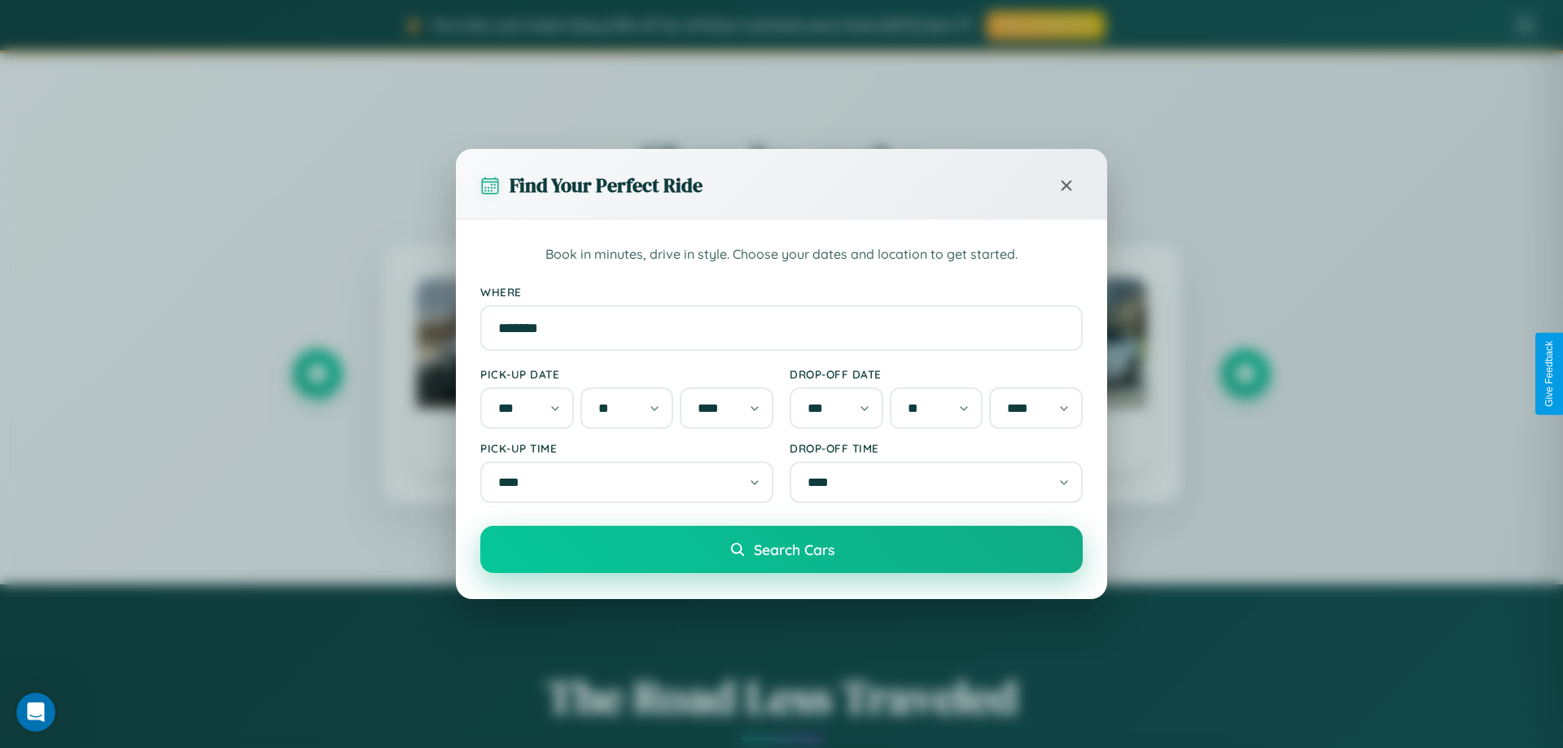  Describe the element at coordinates (782, 292) in the screenshot. I see `label: Where` at that location.